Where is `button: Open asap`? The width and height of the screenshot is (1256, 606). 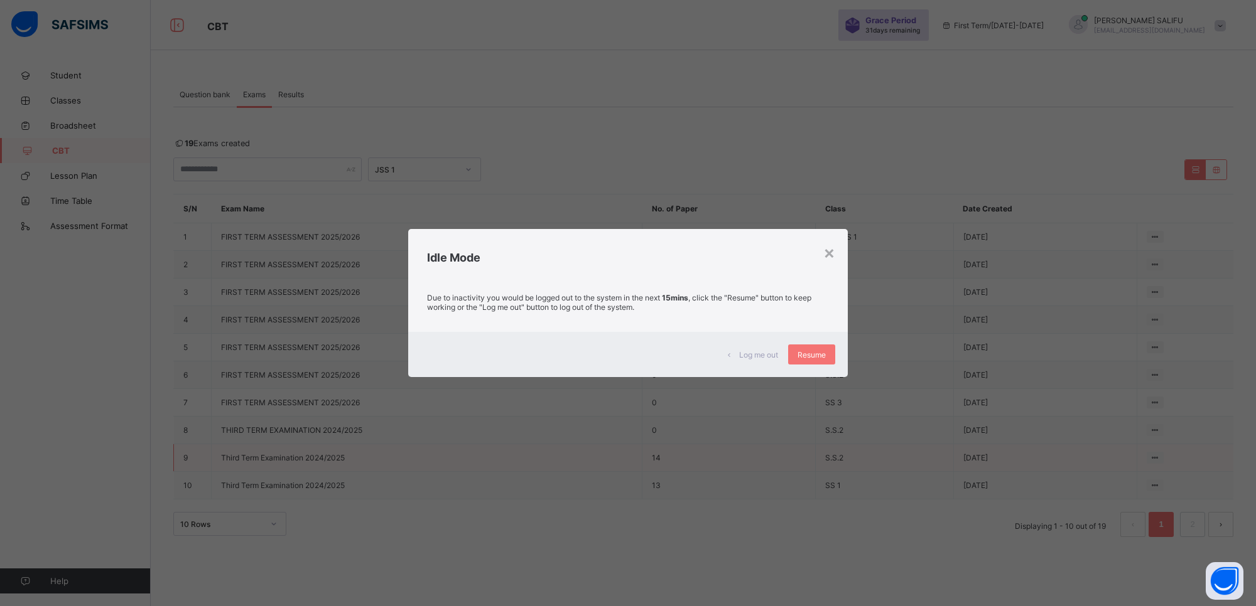 button: Open asap is located at coordinates (1224, 581).